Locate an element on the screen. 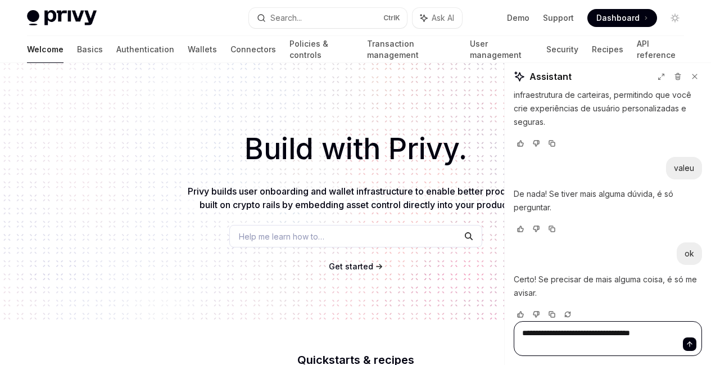  button: Toggle dark mode is located at coordinates (675, 18).